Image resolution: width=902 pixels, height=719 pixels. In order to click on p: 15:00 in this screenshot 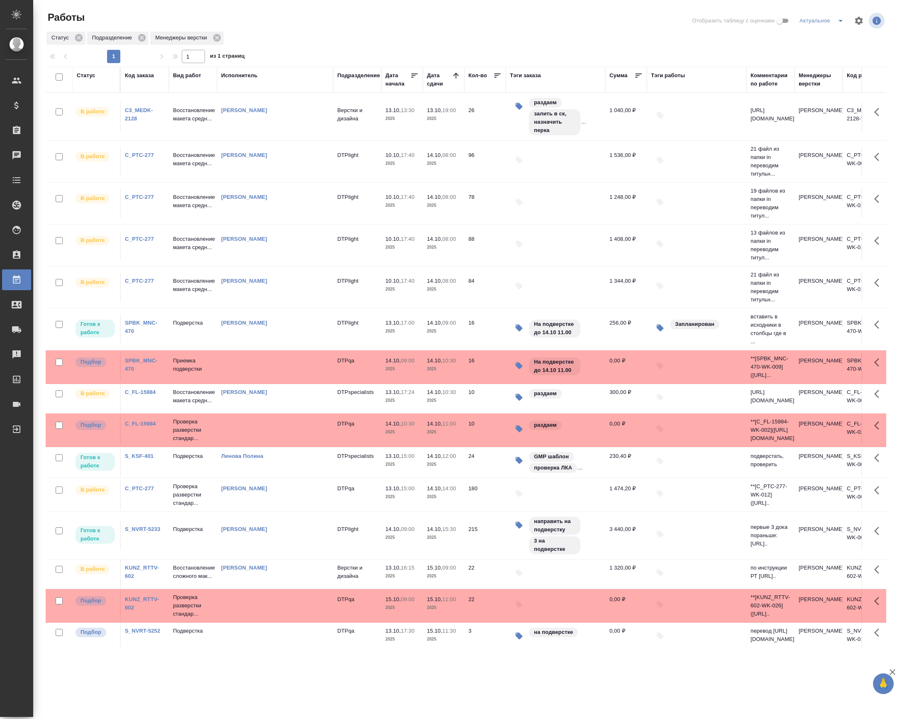, I will do `click(407, 456)`.